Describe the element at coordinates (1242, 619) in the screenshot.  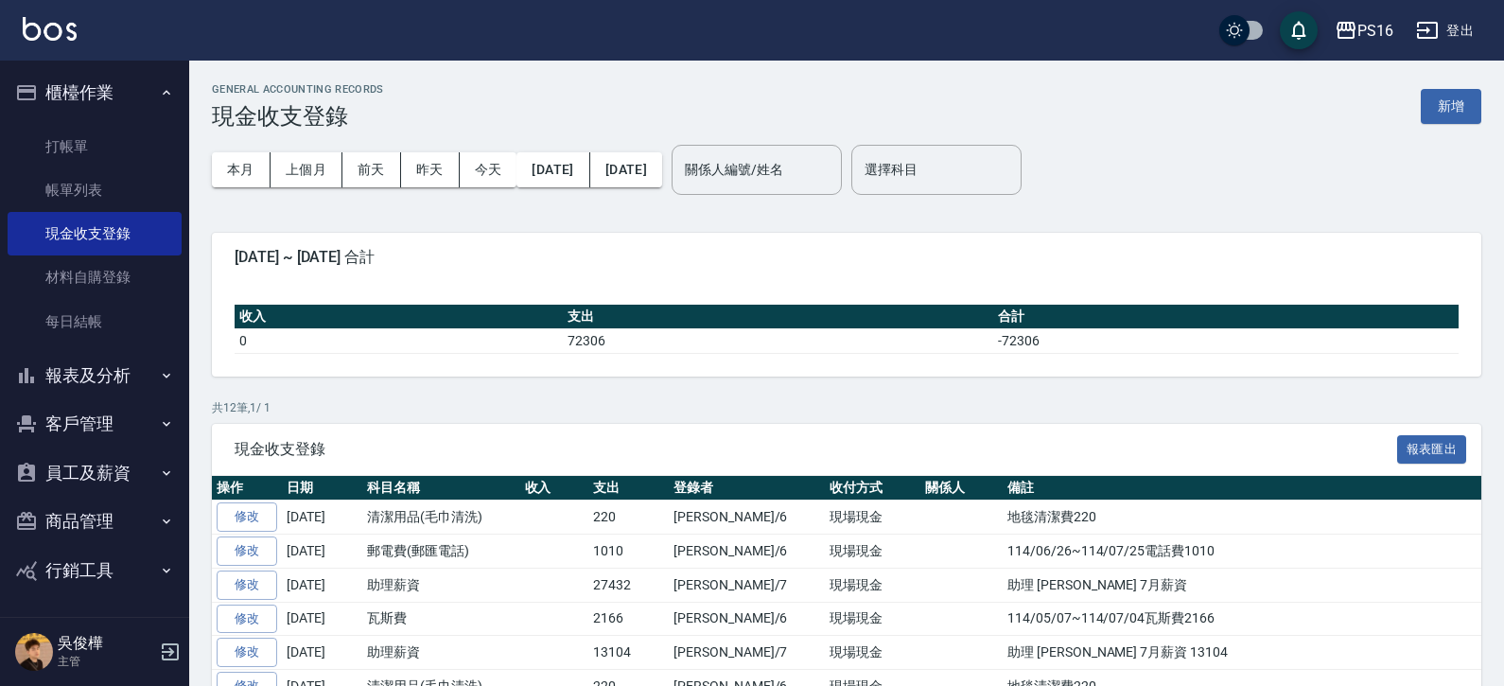
I see `td: 114/05/07~114/07/04瓦斯費2166` at that location.